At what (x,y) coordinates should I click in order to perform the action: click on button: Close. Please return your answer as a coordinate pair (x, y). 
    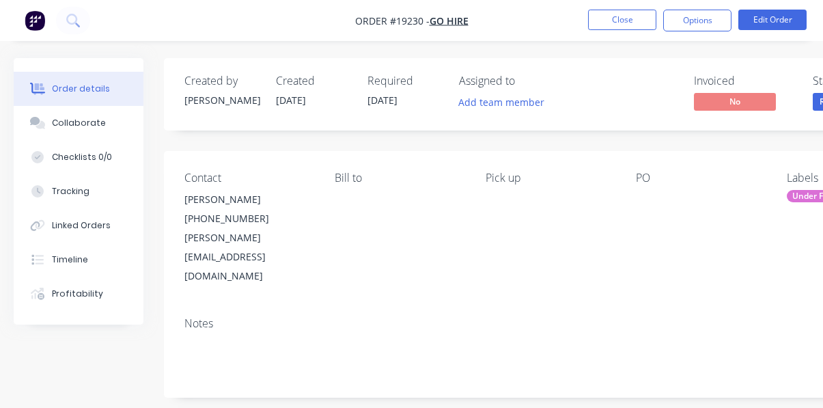
    Looking at the image, I should click on (622, 20).